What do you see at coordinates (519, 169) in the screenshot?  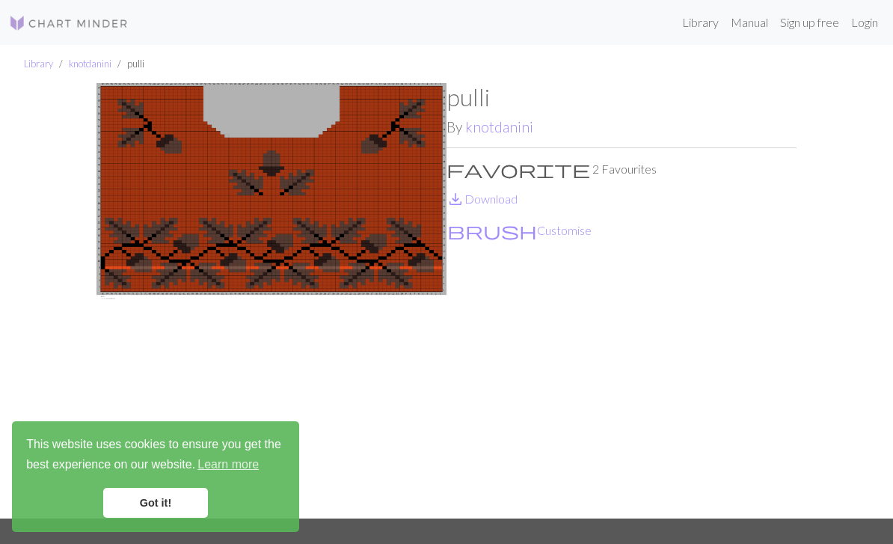 I see `span: favorite` at bounding box center [519, 169].